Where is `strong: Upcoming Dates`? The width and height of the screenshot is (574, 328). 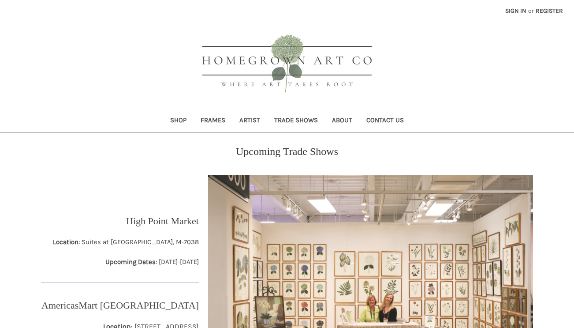 strong: Upcoming Dates is located at coordinates (130, 261).